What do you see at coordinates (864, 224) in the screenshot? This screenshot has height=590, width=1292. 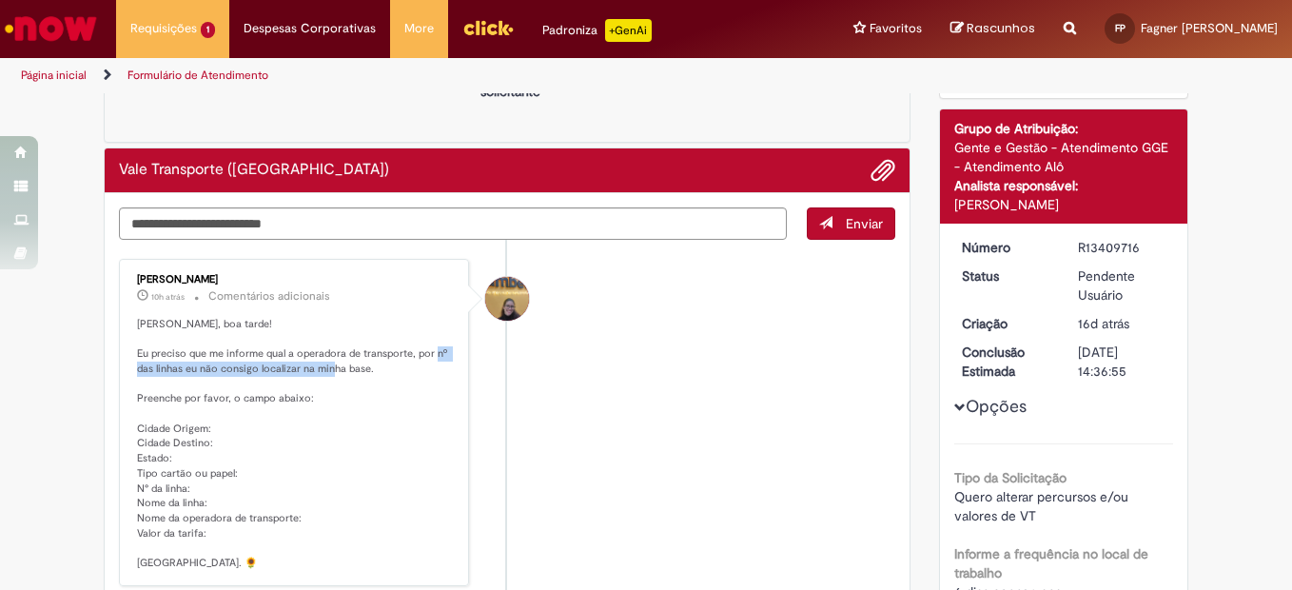 I see `span: Enviar` at bounding box center [864, 224].